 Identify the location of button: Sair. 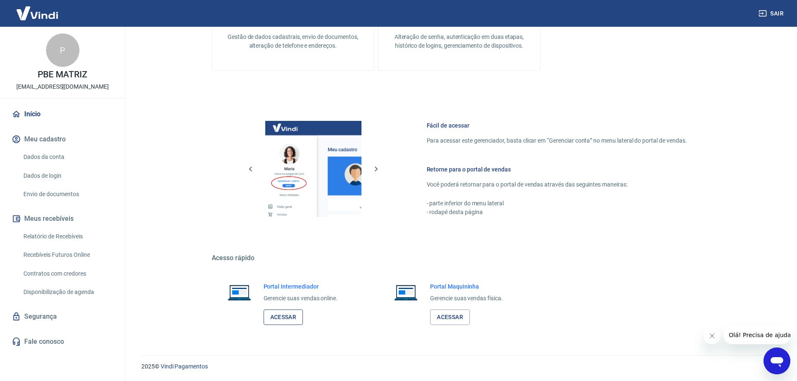
(771, 13).